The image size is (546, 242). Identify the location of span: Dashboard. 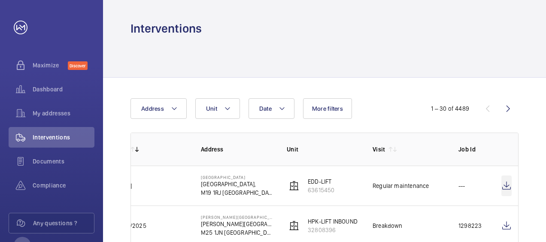
(64, 89).